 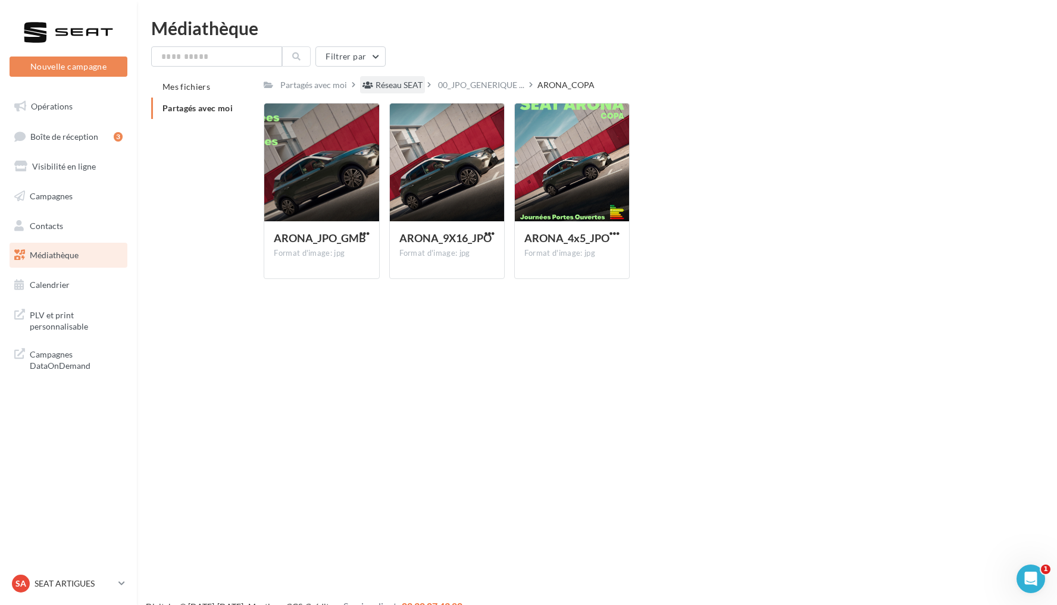 I want to click on button: Filtrer par, so click(x=351, y=57).